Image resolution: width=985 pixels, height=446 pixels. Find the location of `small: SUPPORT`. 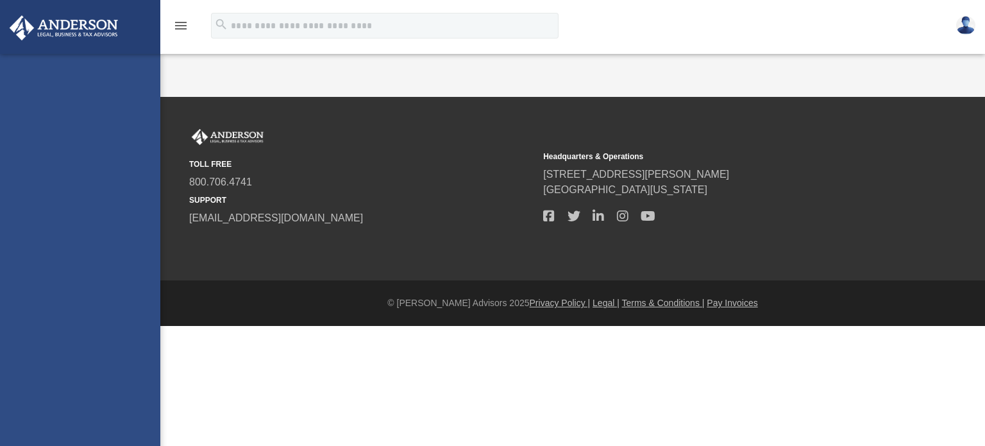

small: SUPPORT is located at coordinates (362, 200).